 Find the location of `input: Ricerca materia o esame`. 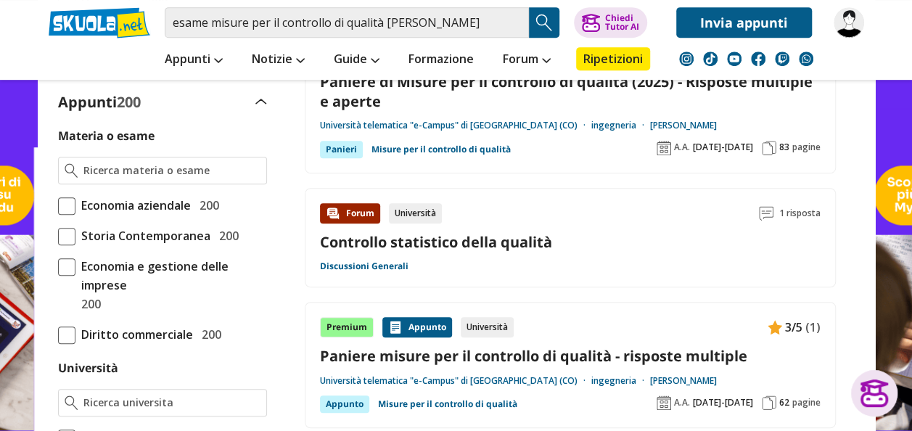

input: Ricerca materia o esame is located at coordinates (171, 170).